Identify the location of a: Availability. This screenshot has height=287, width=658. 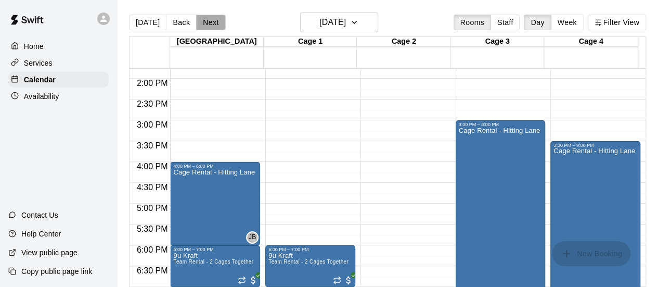
(58, 96).